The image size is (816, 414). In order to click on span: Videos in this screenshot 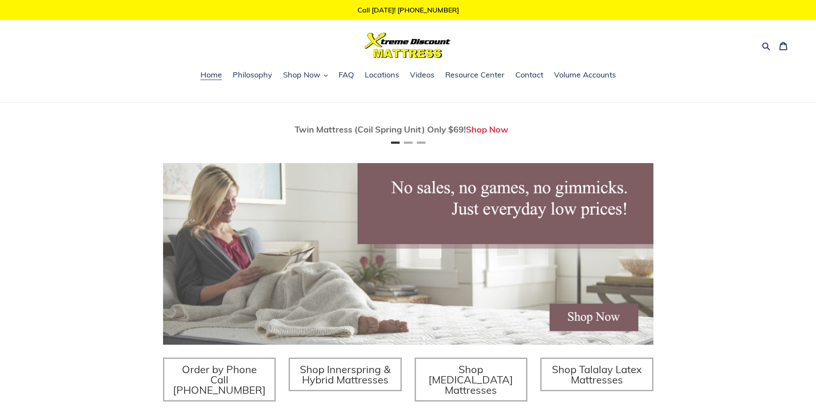, I will do `click(422, 75)`.